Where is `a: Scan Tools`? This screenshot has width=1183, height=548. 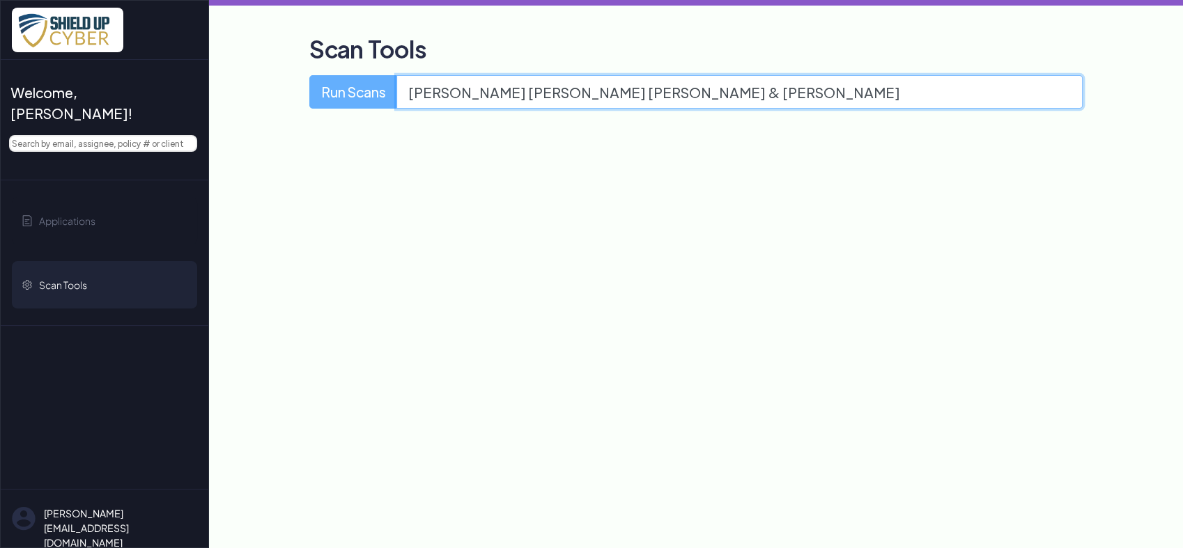
a: Scan Tools is located at coordinates (105, 285).